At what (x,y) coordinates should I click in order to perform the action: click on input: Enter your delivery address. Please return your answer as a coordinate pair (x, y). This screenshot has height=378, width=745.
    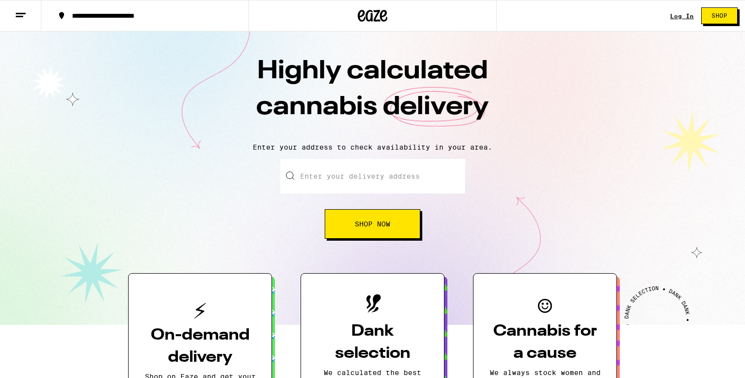
    Looking at the image, I should click on (372, 176).